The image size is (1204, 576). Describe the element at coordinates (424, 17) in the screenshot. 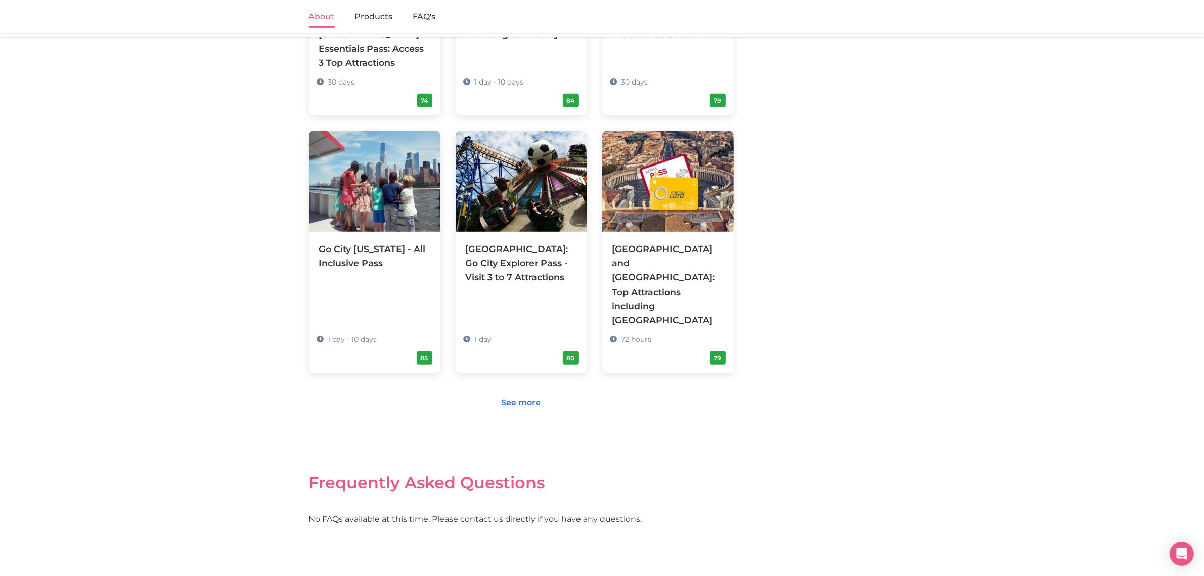

I see `a: FAQ's` at that location.